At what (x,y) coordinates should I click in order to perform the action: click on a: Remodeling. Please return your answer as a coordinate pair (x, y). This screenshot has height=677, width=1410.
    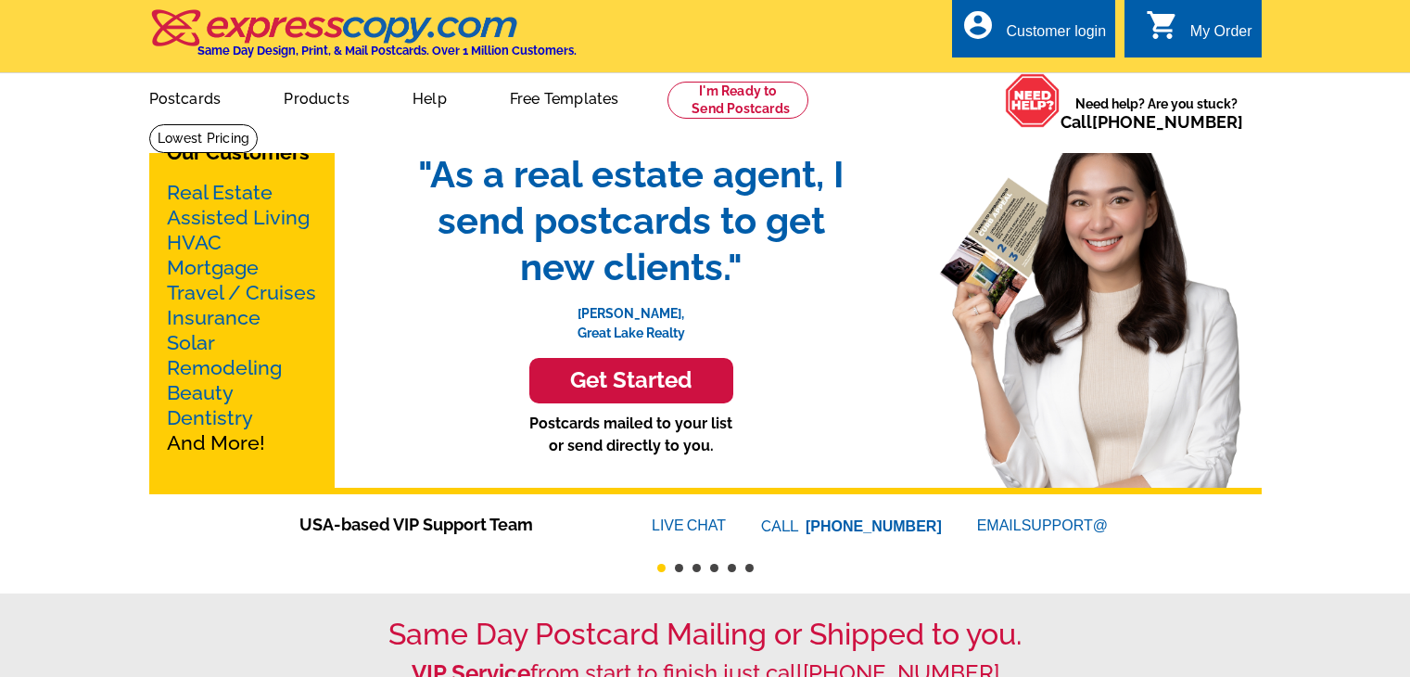
    Looking at the image, I should click on (224, 367).